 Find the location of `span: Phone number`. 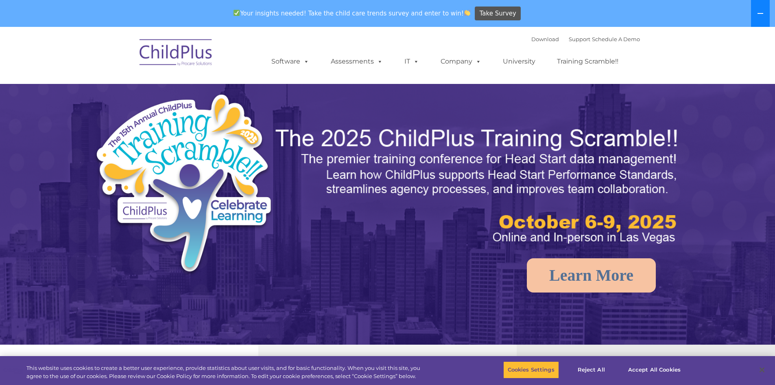

span: Phone number is located at coordinates (130, 90).